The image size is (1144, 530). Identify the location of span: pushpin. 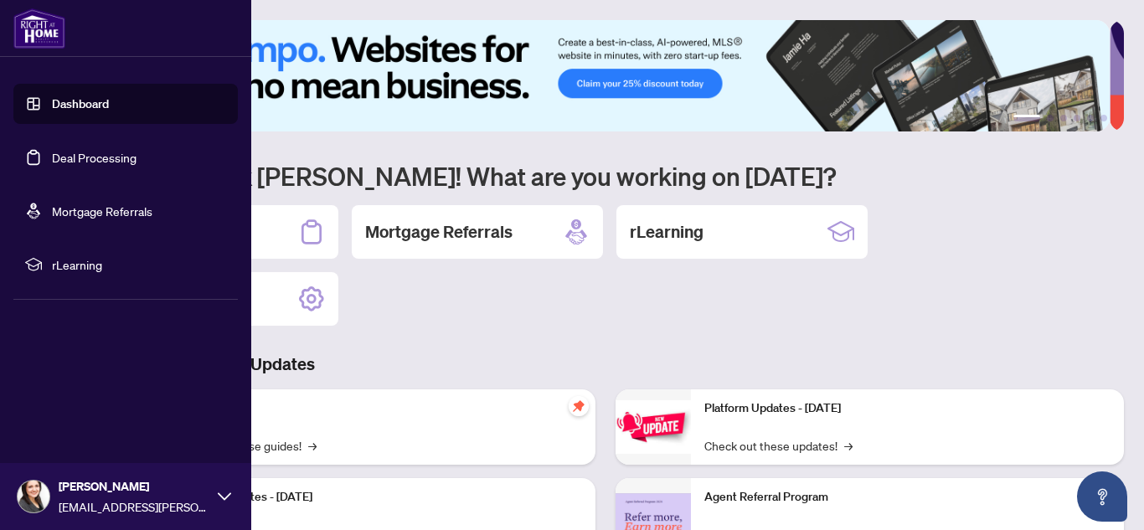
(579, 406).